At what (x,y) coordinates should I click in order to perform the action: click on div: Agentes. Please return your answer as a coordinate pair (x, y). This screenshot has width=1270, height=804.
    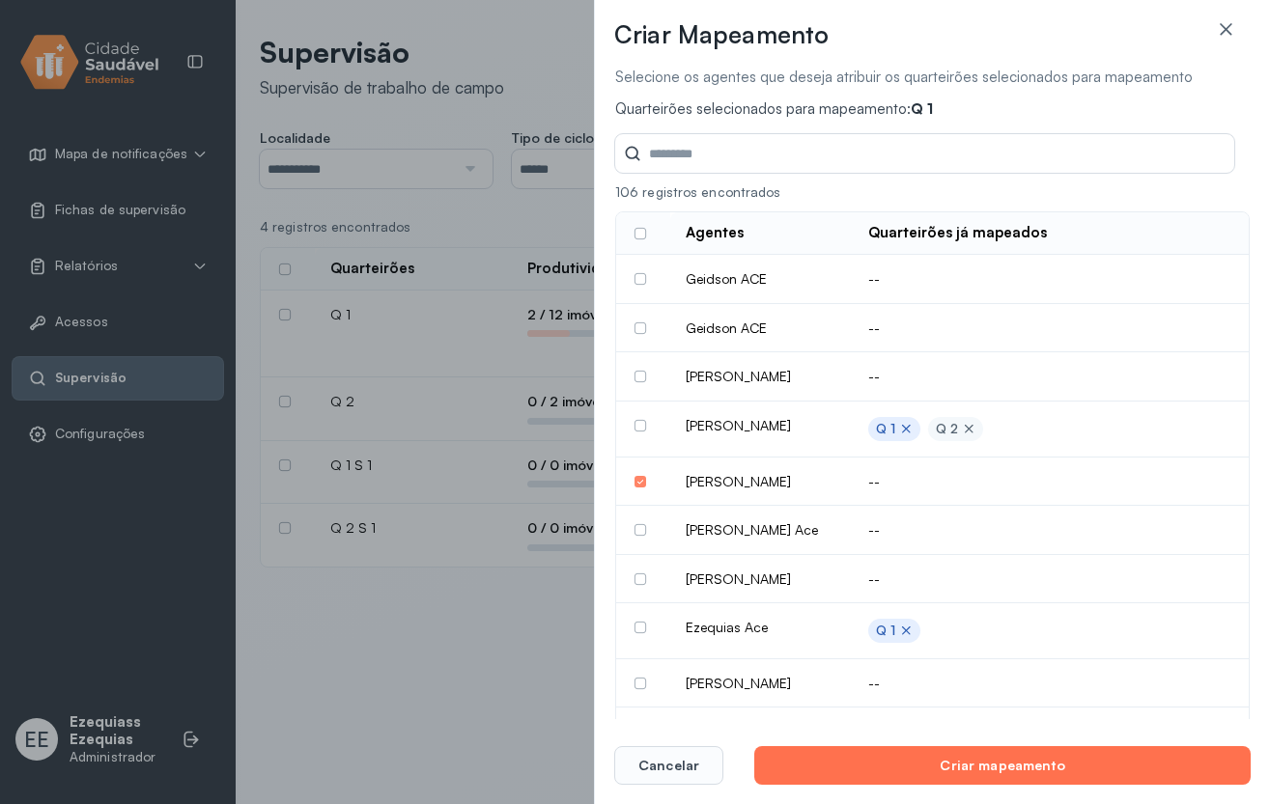
    Looking at the image, I should click on (715, 233).